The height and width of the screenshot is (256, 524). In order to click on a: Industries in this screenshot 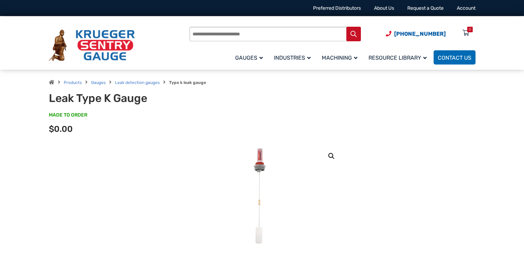, I will do `click(294, 57)`.